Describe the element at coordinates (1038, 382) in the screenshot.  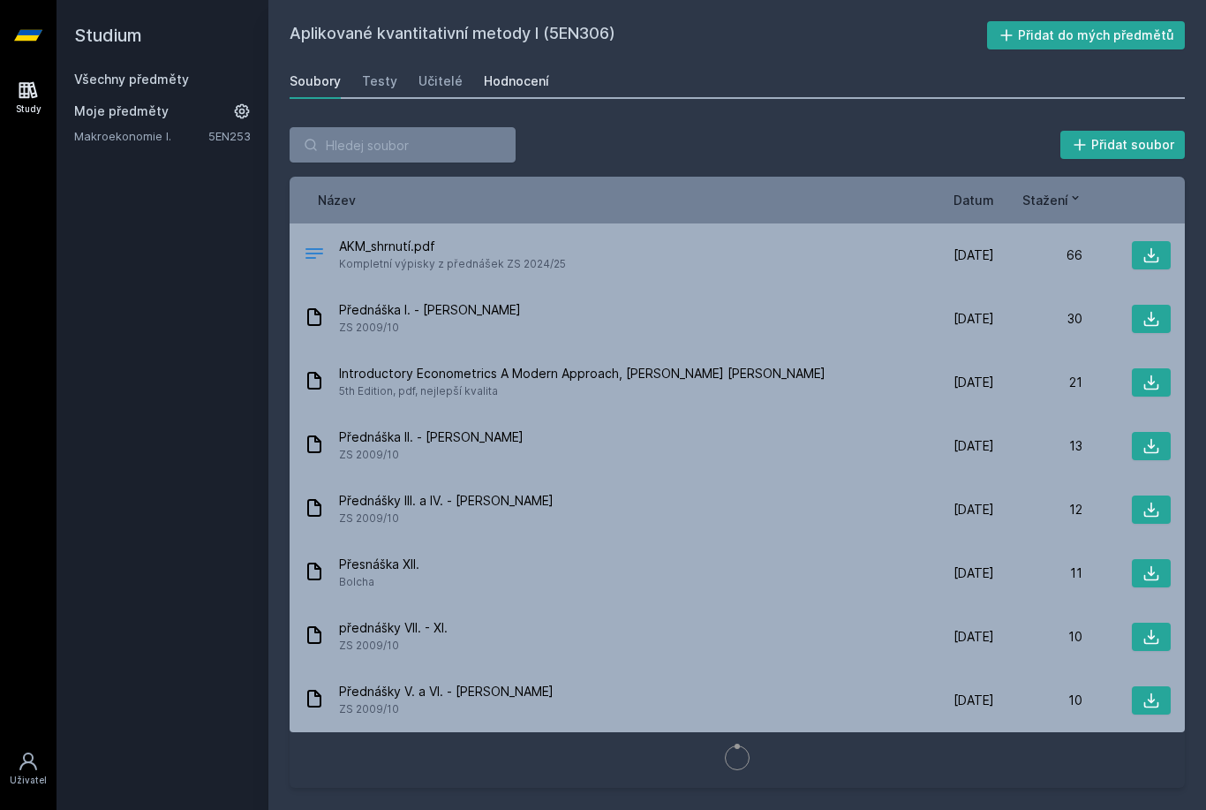
I see `div: 21` at that location.